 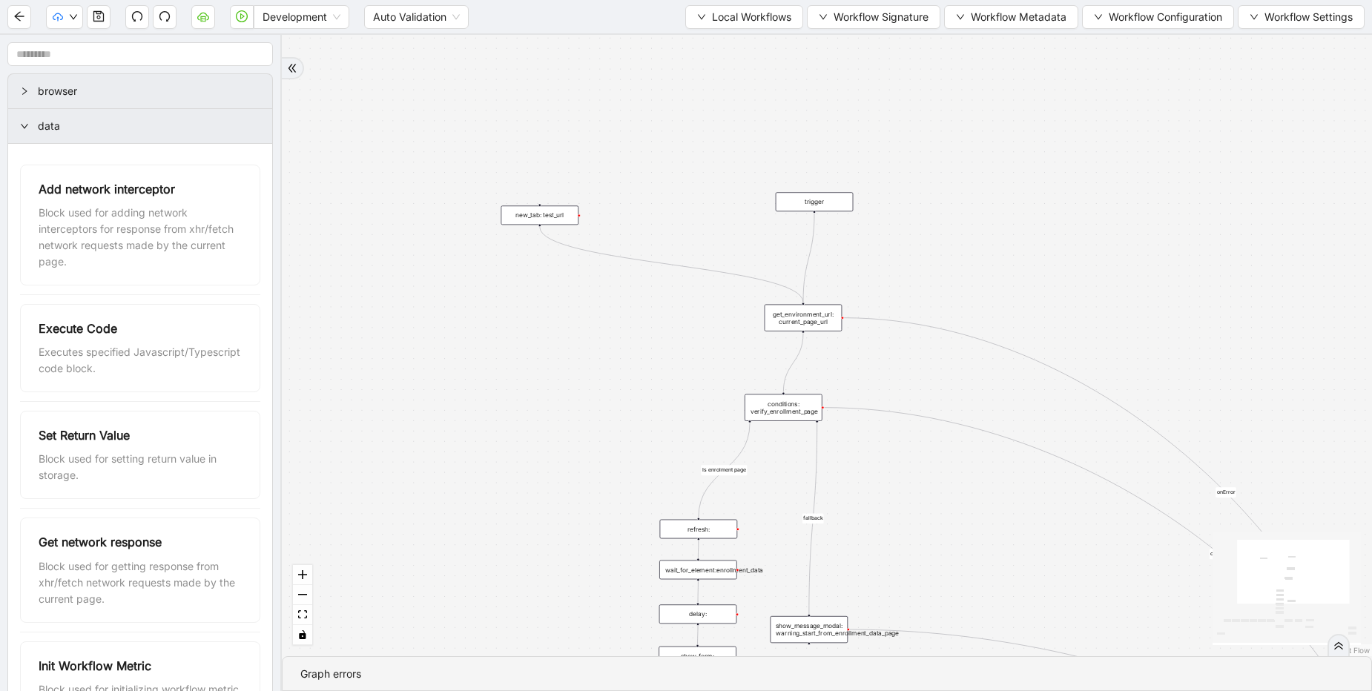 What do you see at coordinates (19, 16) in the screenshot?
I see `span: arrow-left` at bounding box center [19, 16].